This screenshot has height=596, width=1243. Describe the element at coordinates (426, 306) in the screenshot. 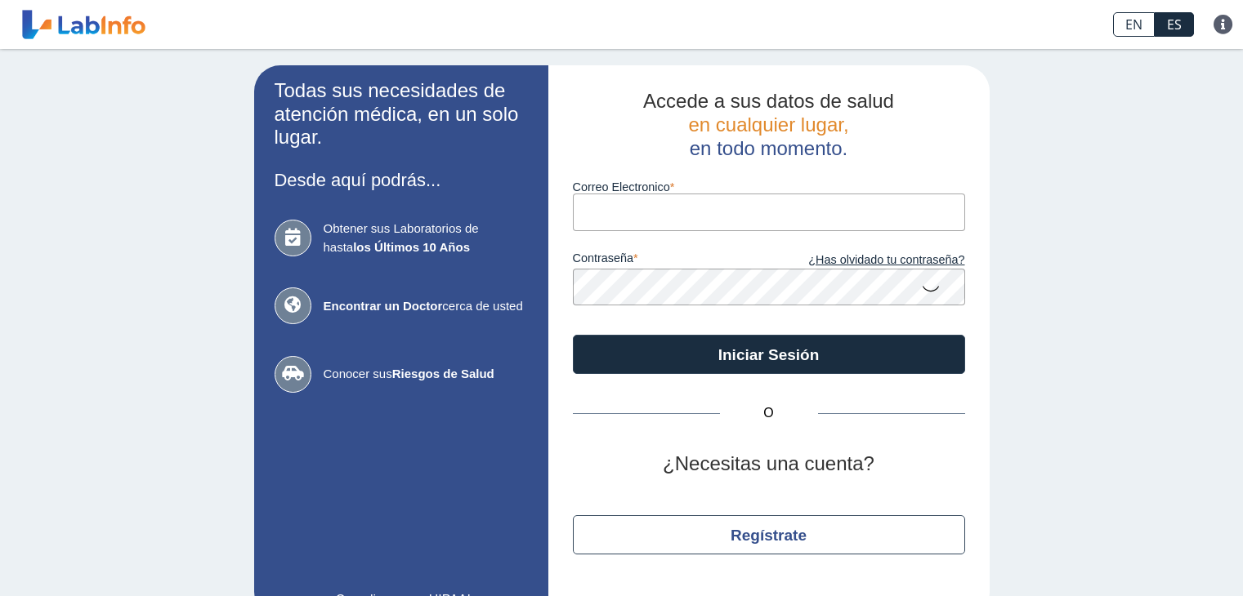

I see `span: cerca de usted` at that location.